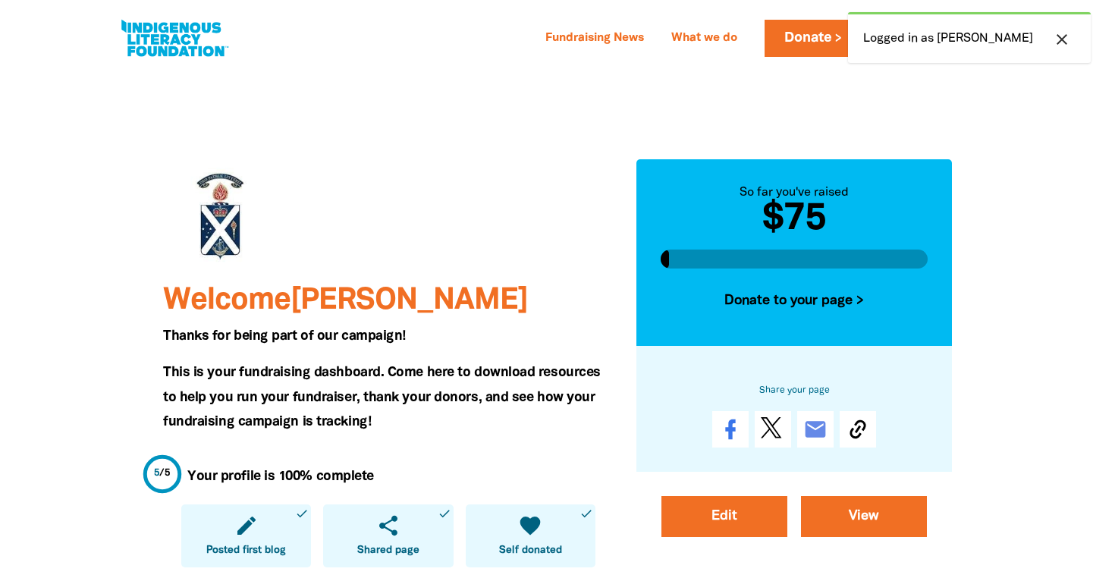  Describe the element at coordinates (388, 551) in the screenshot. I see `span: Shared page` at that location.